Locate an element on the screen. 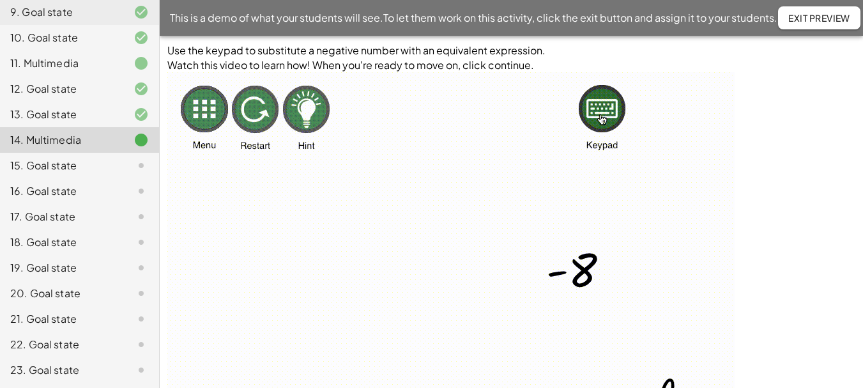 The width and height of the screenshot is (863, 388). span: Exit Preview is located at coordinates (819, 18).